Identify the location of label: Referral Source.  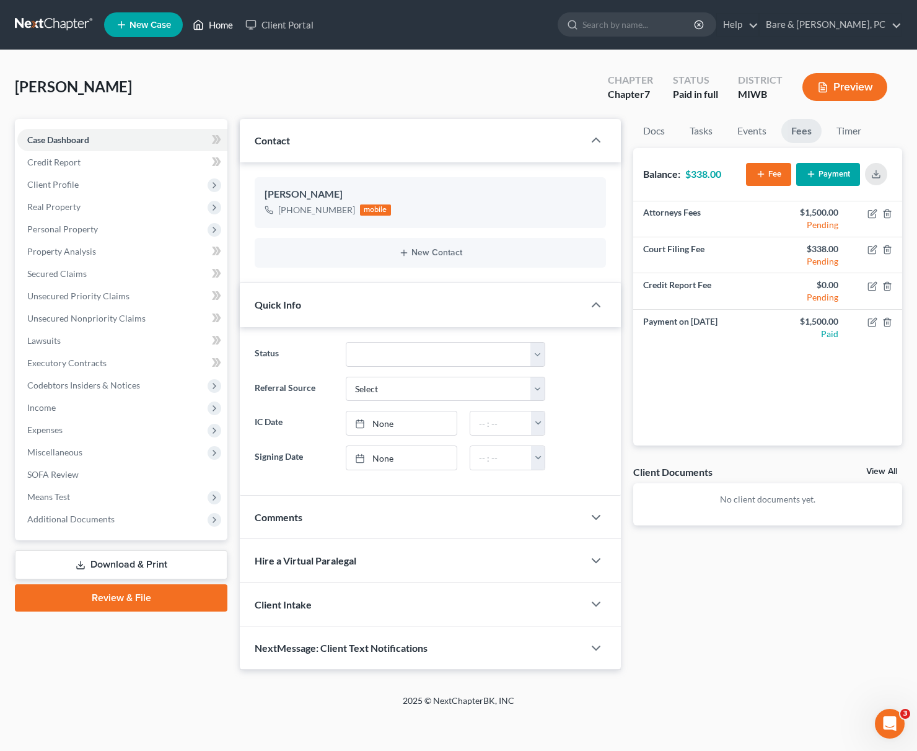
(294, 389).